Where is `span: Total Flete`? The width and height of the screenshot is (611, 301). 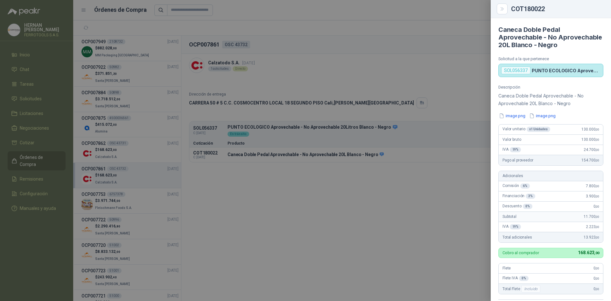
span: Total Flete is located at coordinates (522, 288).